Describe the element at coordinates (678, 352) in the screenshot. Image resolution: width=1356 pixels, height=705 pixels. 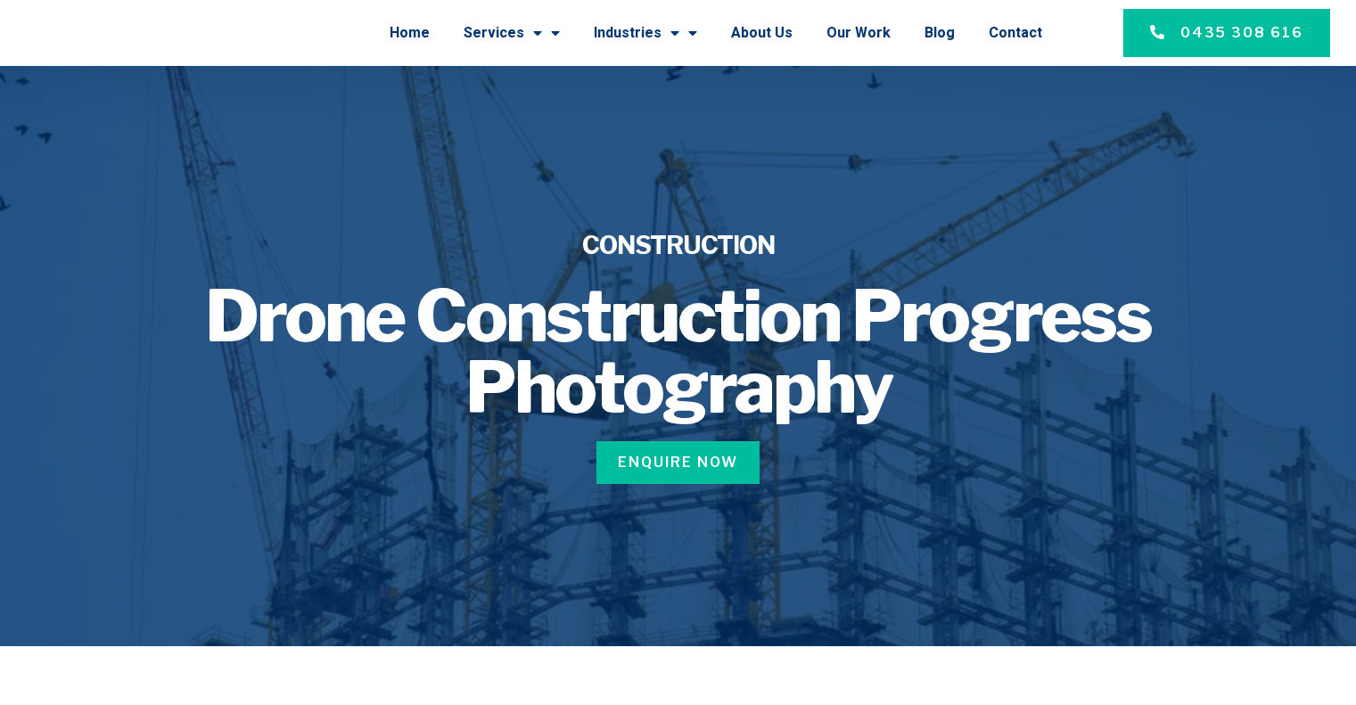
I see `h1: Drone Construction Progress Photography` at that location.